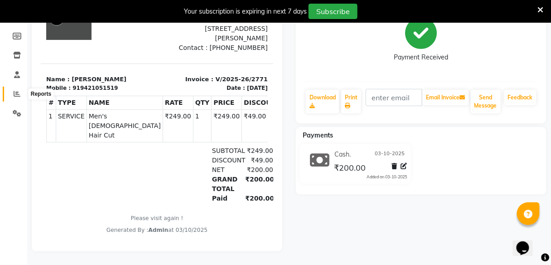 This screenshot has height=265, width=551. Describe the element at coordinates (520, 97) in the screenshot. I see `a: Feedback` at that location.